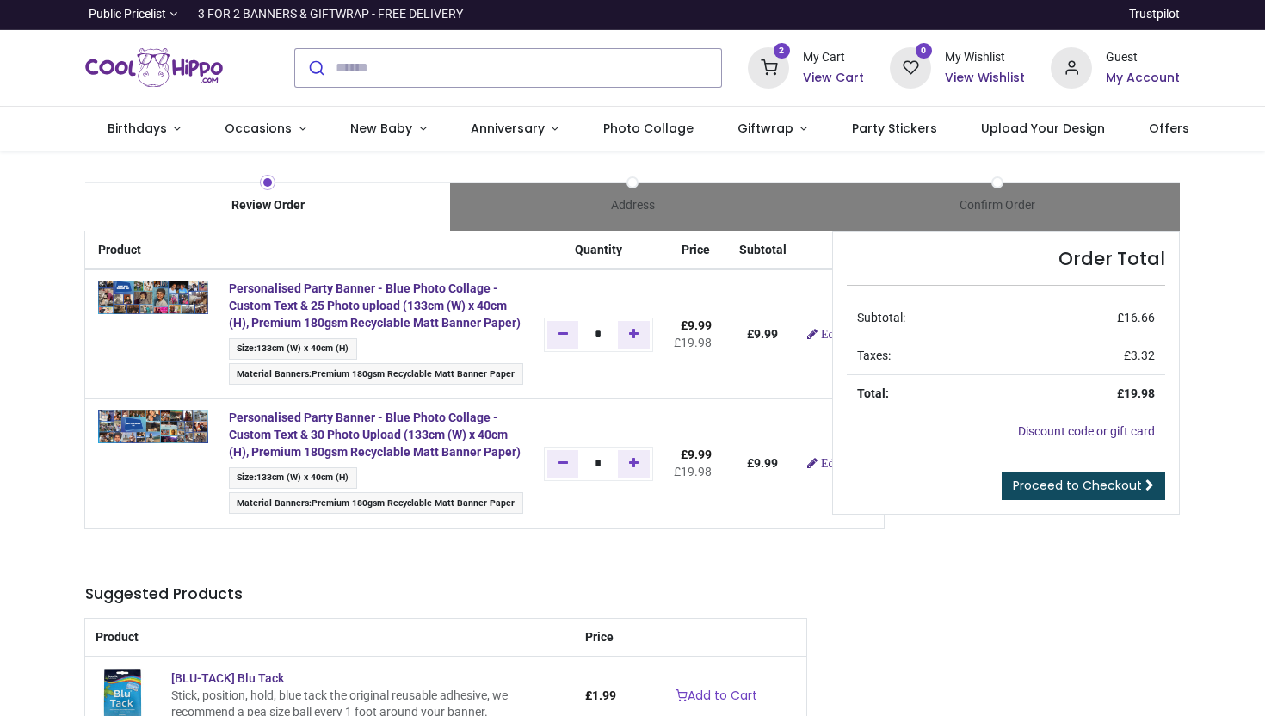  I want to click on span: Party Stickers, so click(894, 128).